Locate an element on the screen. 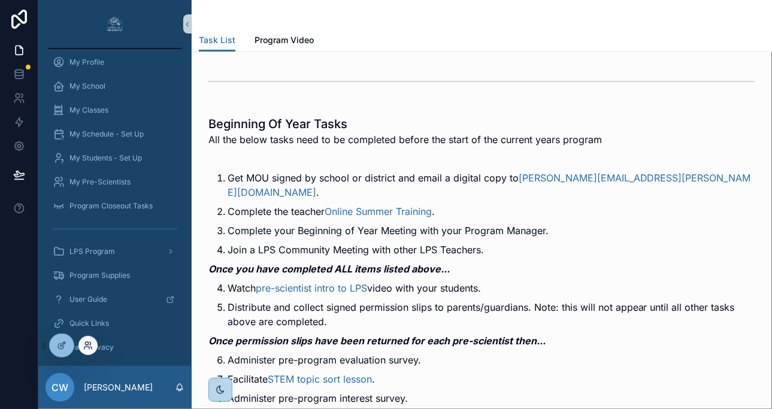  a: Program Closeout Tasks is located at coordinates (115, 206).